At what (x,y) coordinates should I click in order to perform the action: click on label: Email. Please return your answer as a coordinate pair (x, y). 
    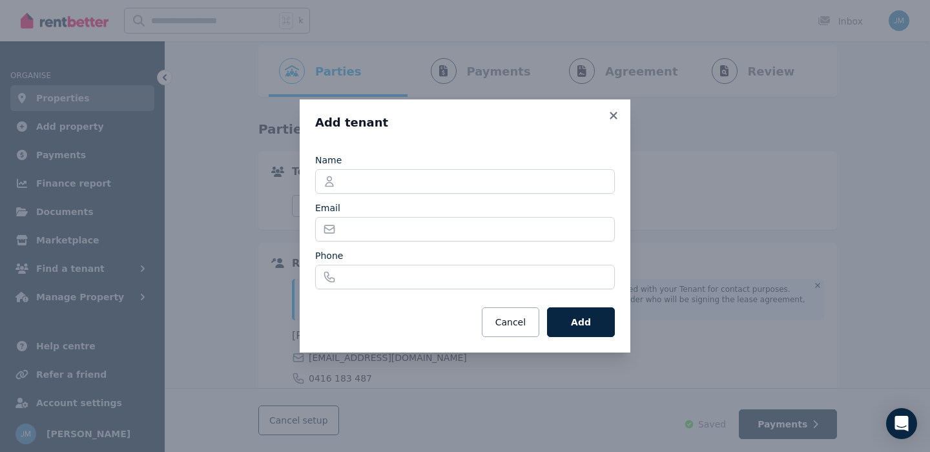
    Looking at the image, I should click on (327, 208).